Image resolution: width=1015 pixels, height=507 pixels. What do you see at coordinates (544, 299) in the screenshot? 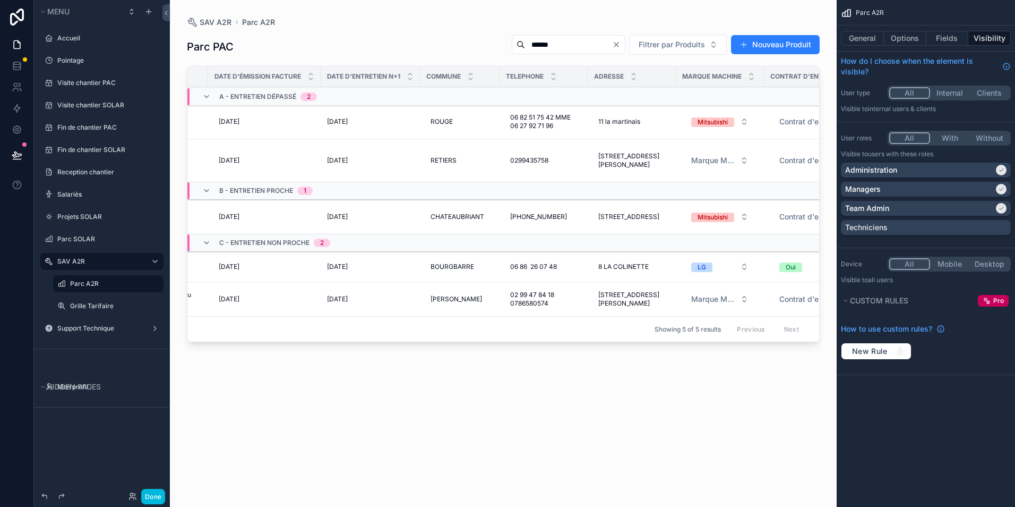
I see `span: 02 99 47 84 18 0786580574` at bounding box center [544, 299].